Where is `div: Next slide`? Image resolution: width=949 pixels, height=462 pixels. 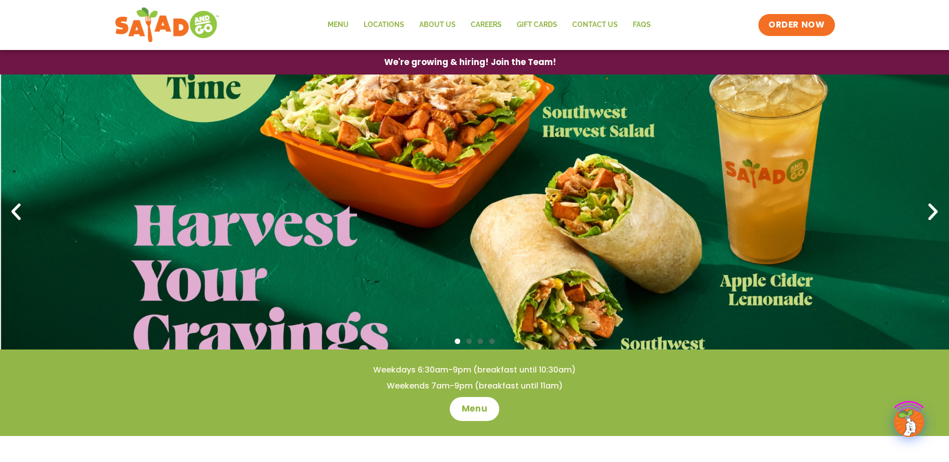 div: Next slide is located at coordinates (933, 212).